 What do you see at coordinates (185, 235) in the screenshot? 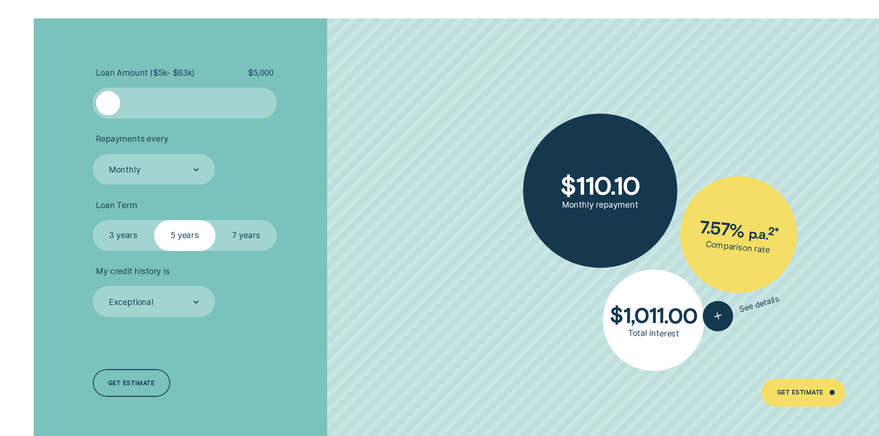
I see `label: 5 years` at bounding box center [185, 235].